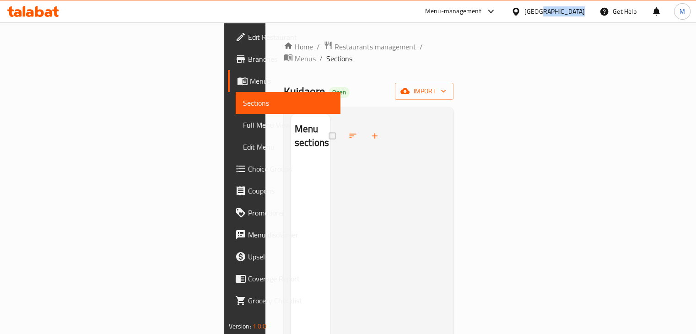  What do you see at coordinates (291, 301) in the screenshot?
I see `span: Grocery Checklist` at bounding box center [291, 301].